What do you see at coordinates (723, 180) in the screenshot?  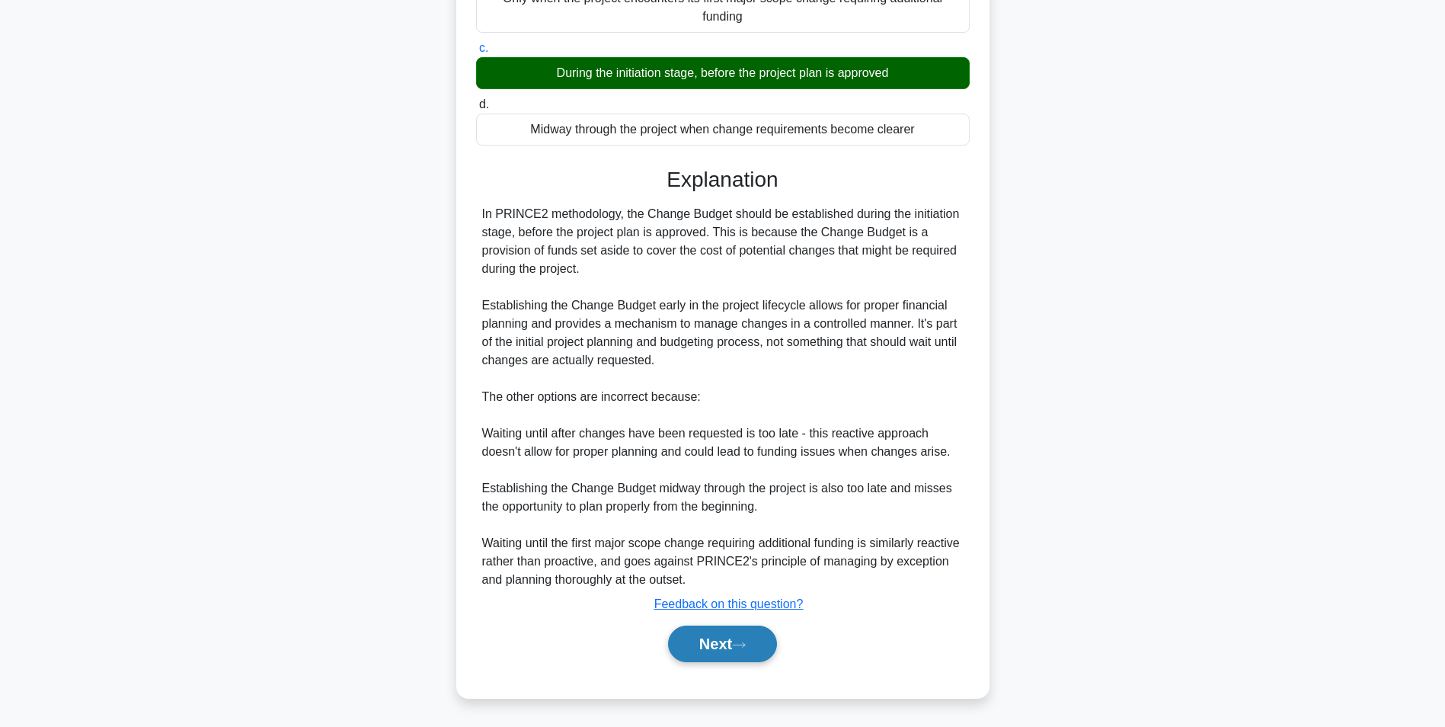 I see `h3: Explanation` at bounding box center [723, 180].